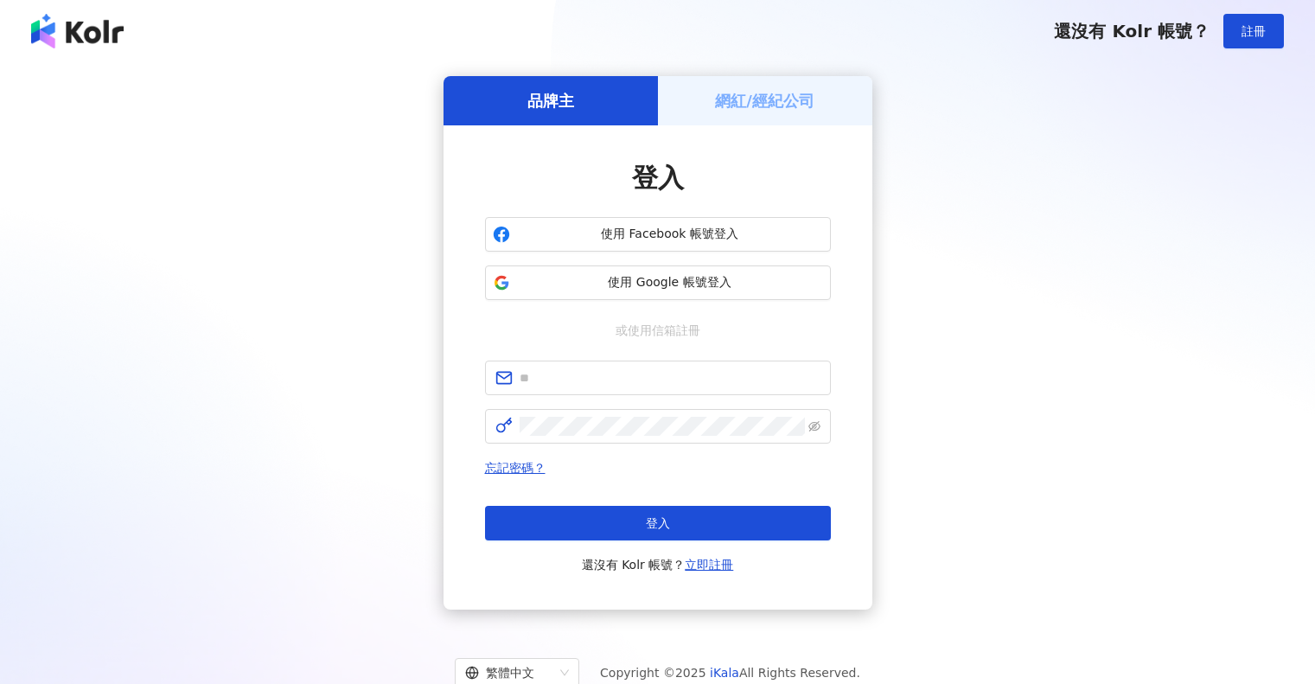 This screenshot has height=684, width=1315. Describe the element at coordinates (658, 523) in the screenshot. I see `button: 登入` at that location.